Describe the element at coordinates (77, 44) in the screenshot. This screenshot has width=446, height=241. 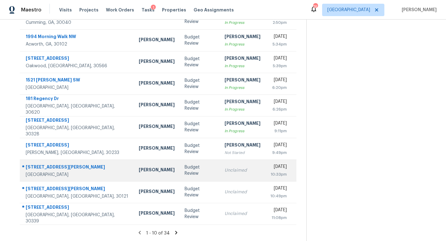
I see `div: Acworth, GA, 30102` at that location.